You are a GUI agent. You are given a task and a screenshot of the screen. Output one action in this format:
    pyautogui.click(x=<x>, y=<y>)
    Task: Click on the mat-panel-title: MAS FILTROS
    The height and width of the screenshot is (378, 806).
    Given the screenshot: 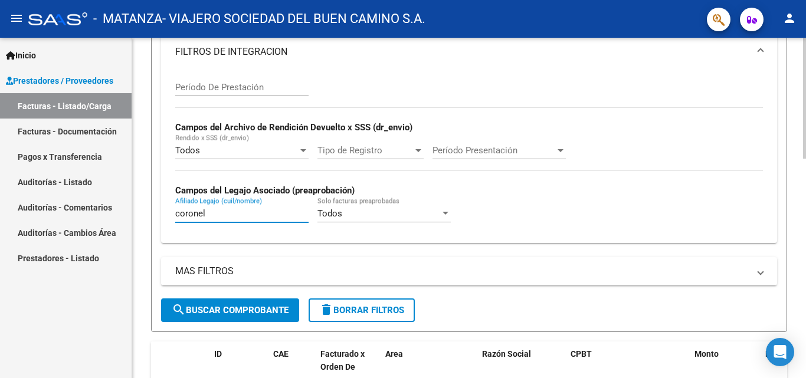 What is the action you would take?
    pyautogui.click(x=462, y=271)
    